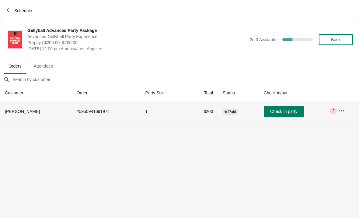 This screenshot has width=359, height=218. What do you see at coordinates (137, 36) in the screenshot?
I see `span: Advanced Gellyball Party Experience` at bounding box center [137, 36].